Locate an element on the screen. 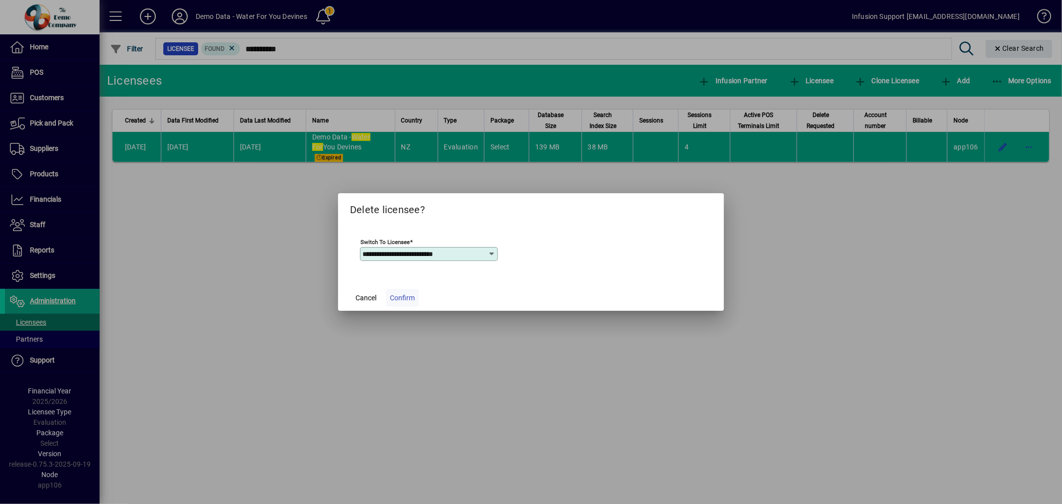  h2: Delete licensee? is located at coordinates (531, 208).